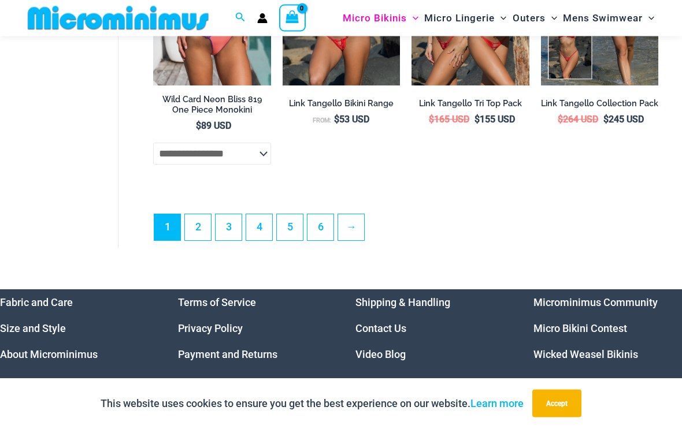 The width and height of the screenshot is (682, 429). Describe the element at coordinates (240, 18) in the screenshot. I see `a: Search icon link` at that location.